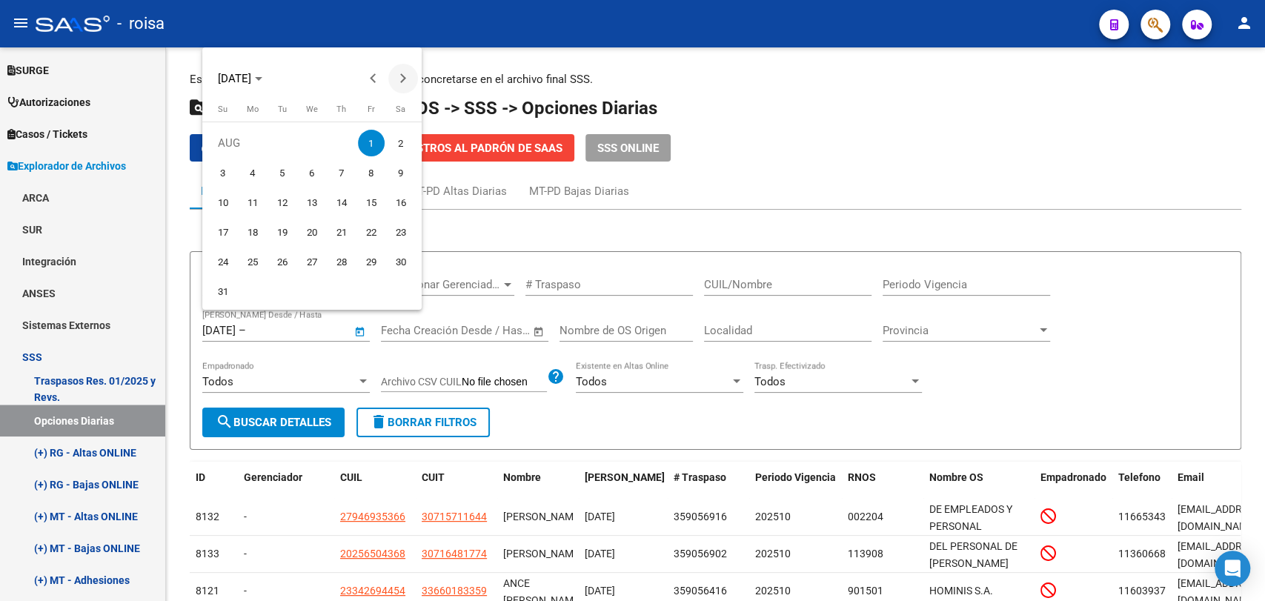 The height and width of the screenshot is (601, 1265). Describe the element at coordinates (342, 262) in the screenshot. I see `span: 28` at that location.